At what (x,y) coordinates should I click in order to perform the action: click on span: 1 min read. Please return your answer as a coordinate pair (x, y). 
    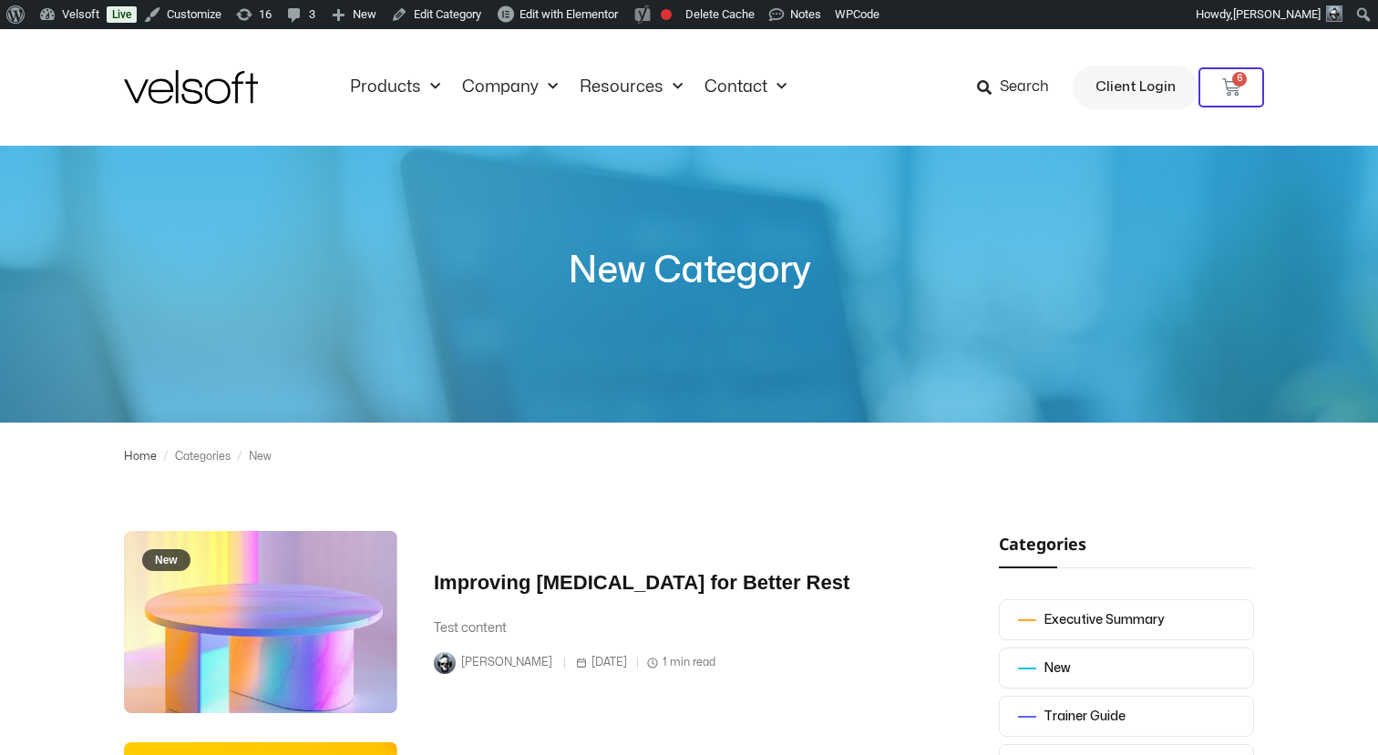
    Looking at the image, I should click on (681, 662).